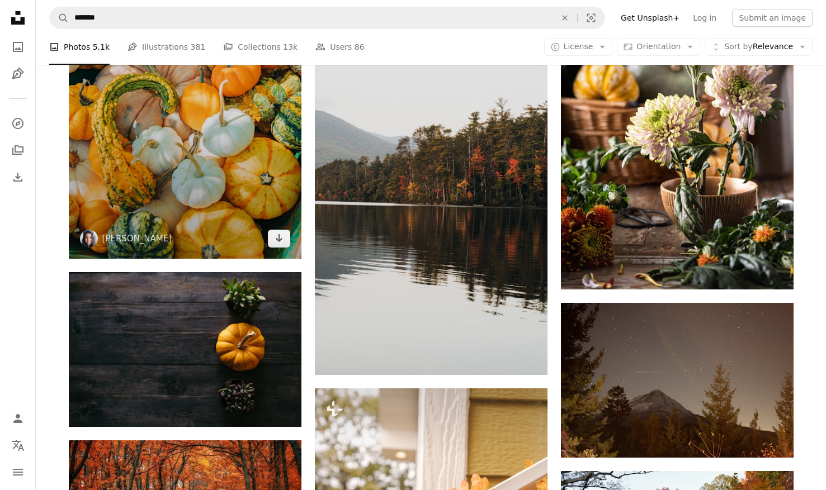 The height and width of the screenshot is (490, 826). What do you see at coordinates (185, 349) in the screenshot?
I see `img: photo of orange squash beside potted succulent plants` at bounding box center [185, 349].